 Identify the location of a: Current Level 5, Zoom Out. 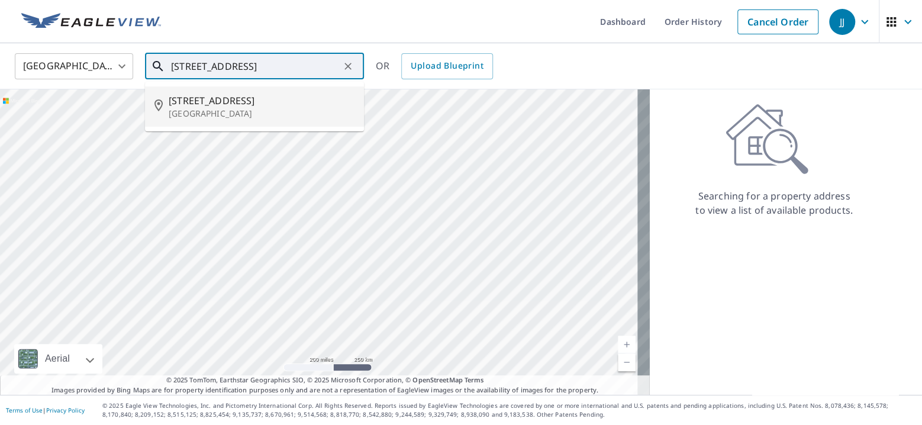
(627, 362).